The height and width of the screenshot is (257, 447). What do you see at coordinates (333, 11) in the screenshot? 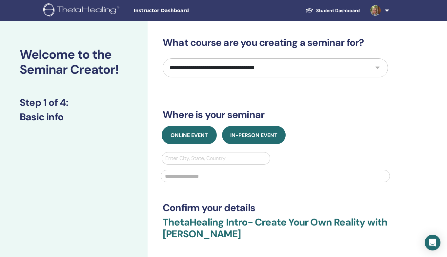
I see `a: Student Dashboard` at bounding box center [333, 11].